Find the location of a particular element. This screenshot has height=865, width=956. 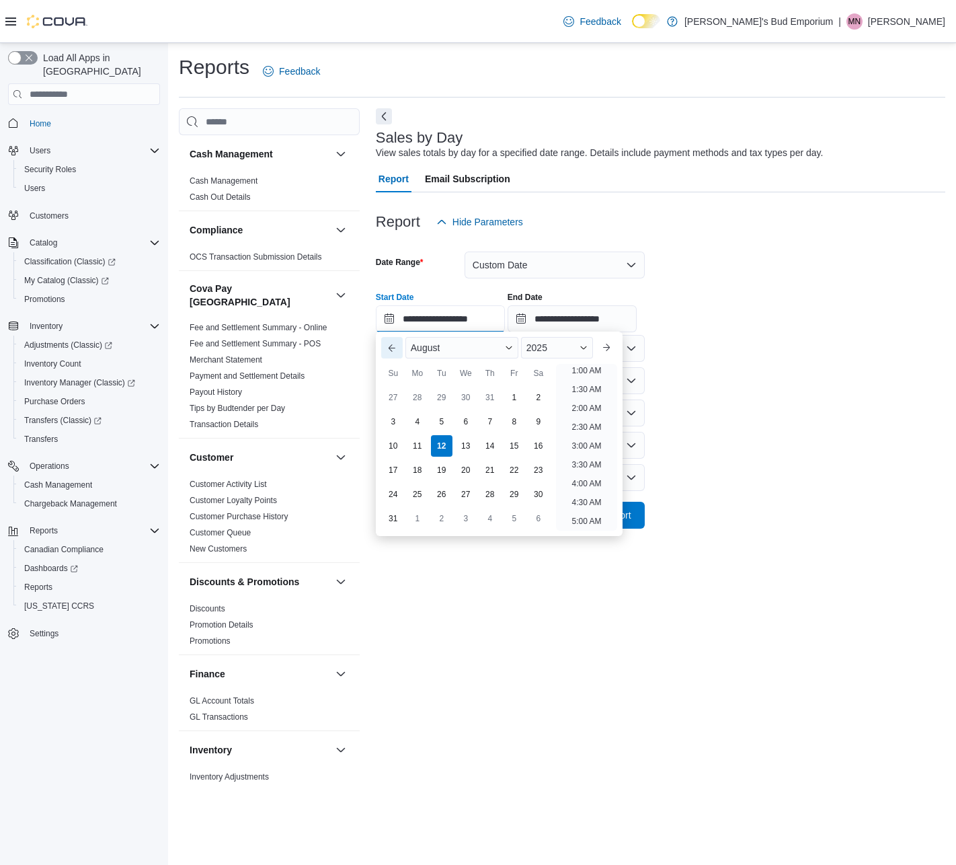

li: 5:00 AM is located at coordinates (586, 521).